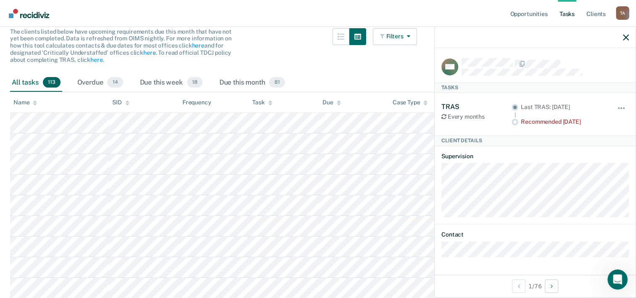 This screenshot has width=636, height=298. What do you see at coordinates (121, 45) in the screenshot?
I see `span: The clients listed below have upcoming requirements due this month that have not yet been complet...` at bounding box center [121, 45].